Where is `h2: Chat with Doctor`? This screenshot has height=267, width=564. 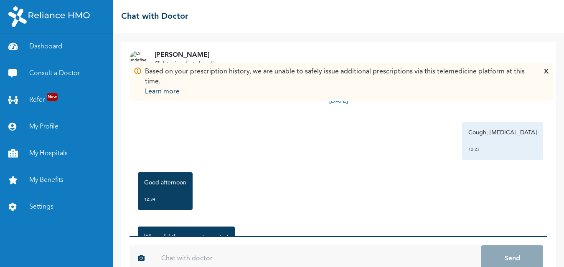
h2: Chat with Doctor is located at coordinates (155, 17).